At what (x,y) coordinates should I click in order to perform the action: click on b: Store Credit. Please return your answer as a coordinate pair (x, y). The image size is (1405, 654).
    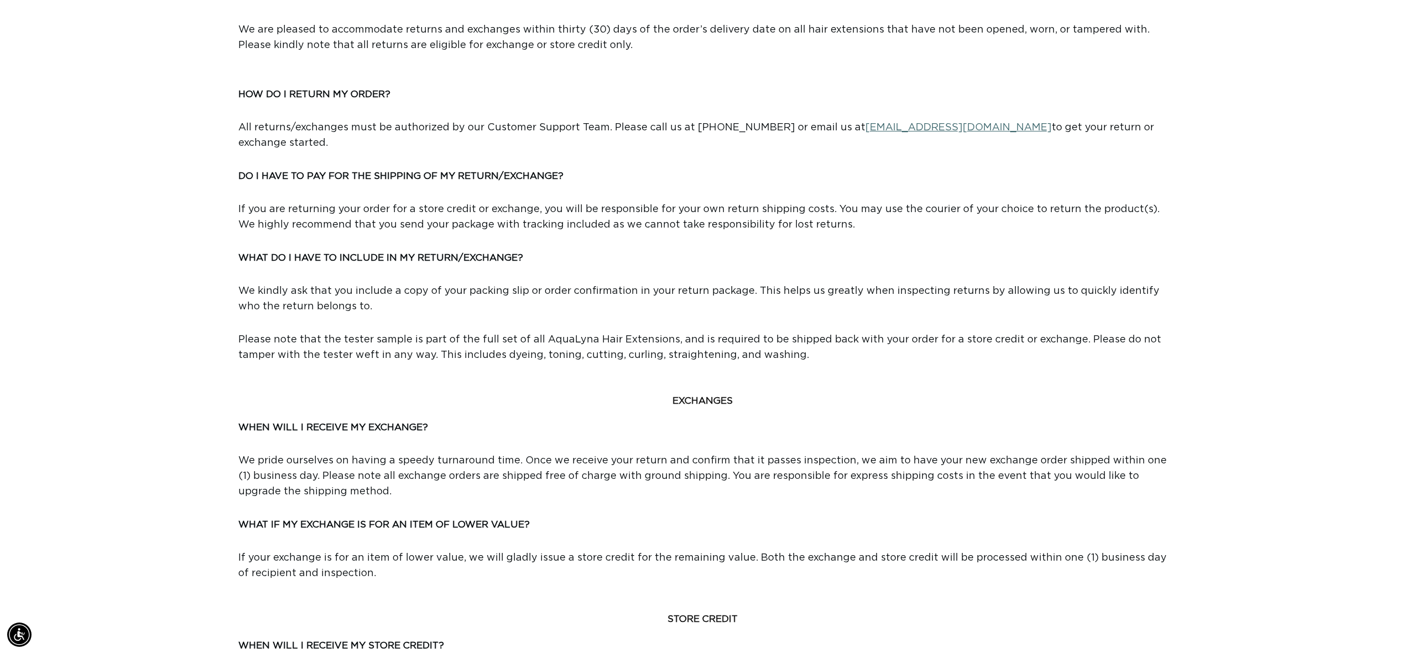
    Looking at the image, I should click on (702, 619).